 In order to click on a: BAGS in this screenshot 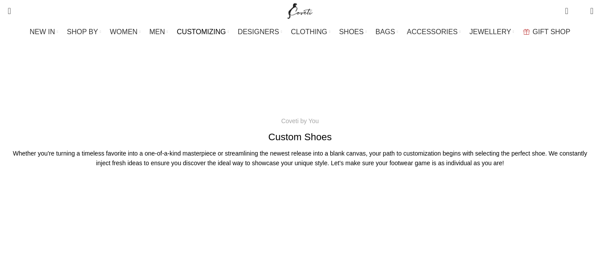, I will do `click(386, 32)`.